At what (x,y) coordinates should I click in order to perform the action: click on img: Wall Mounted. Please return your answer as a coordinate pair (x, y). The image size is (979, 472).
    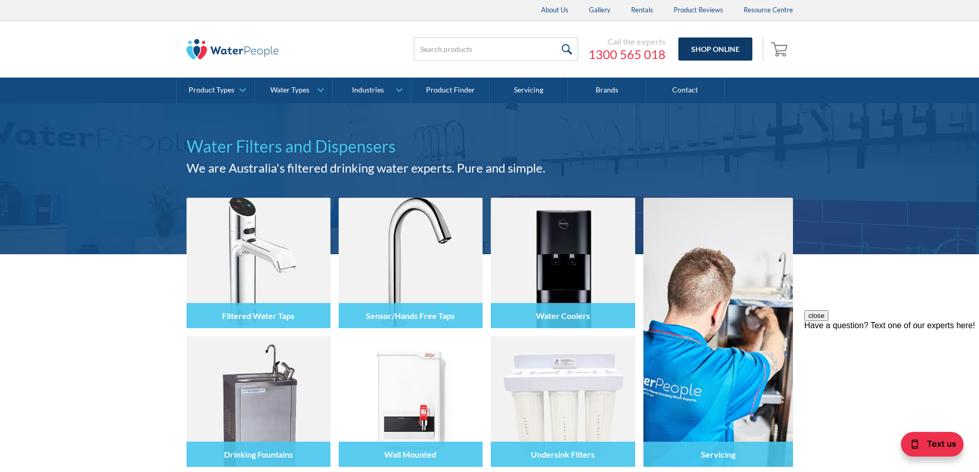
    Looking at the image, I should click on (411, 402).